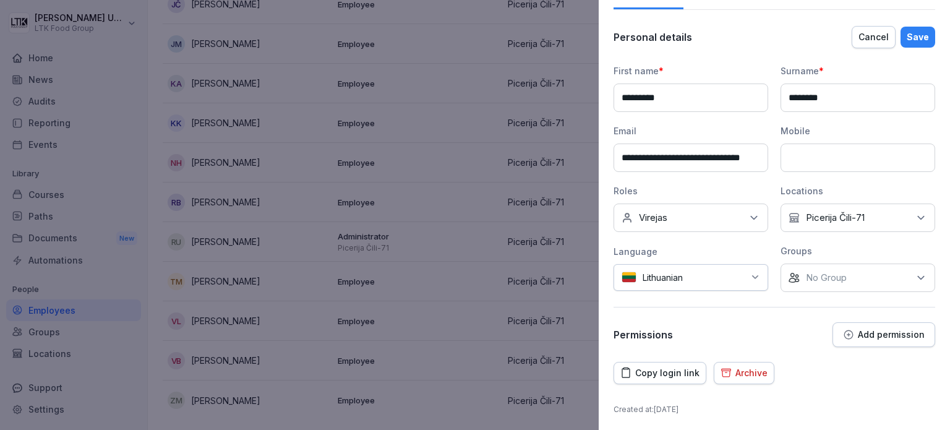 The width and height of the screenshot is (950, 430). I want to click on p: Picerija Čili-71, so click(835, 218).